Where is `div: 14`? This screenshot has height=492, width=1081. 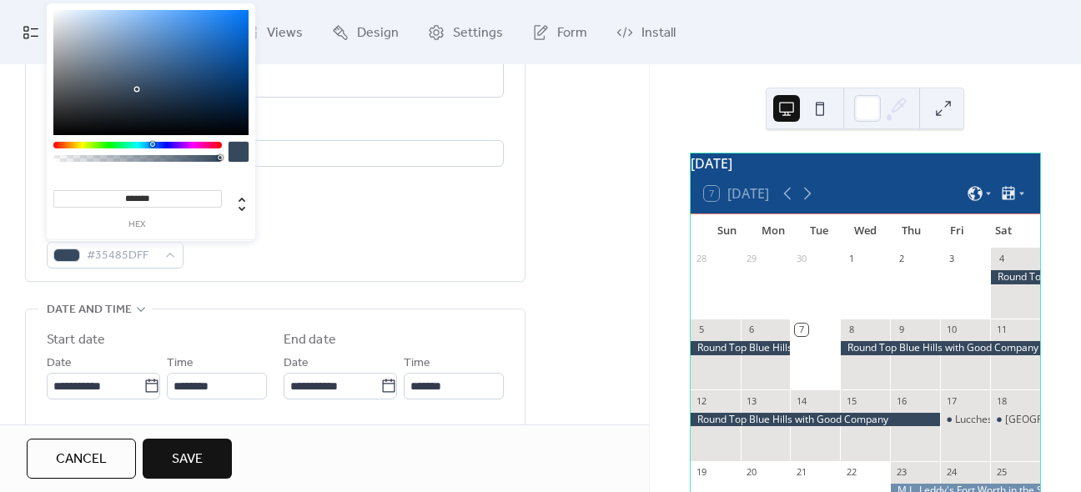
div: 14 is located at coordinates (801, 400).